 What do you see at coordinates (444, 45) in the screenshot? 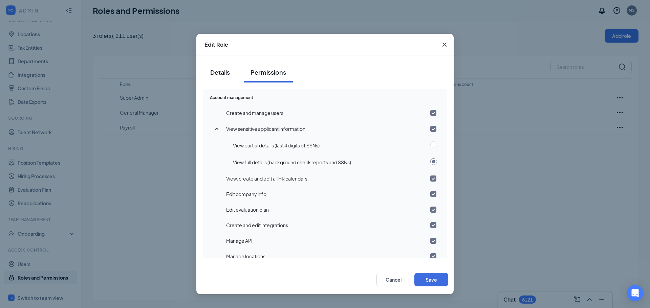
I see `button: Close` at bounding box center [444, 45].